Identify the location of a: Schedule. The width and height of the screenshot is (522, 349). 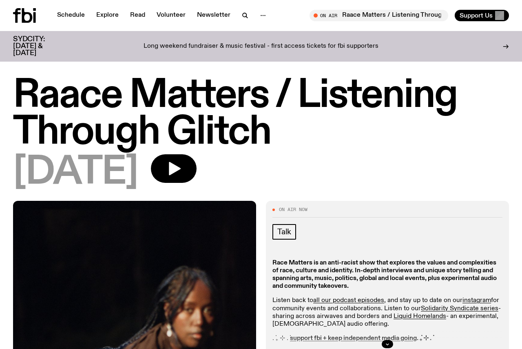
(71, 15).